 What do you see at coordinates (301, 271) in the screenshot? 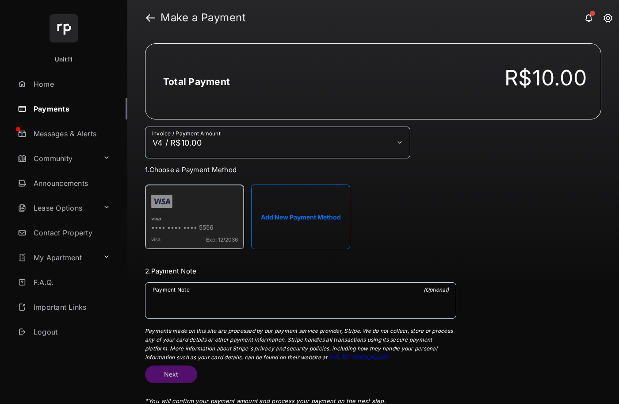
I see `h3: 2. Payment Note` at bounding box center [301, 271].